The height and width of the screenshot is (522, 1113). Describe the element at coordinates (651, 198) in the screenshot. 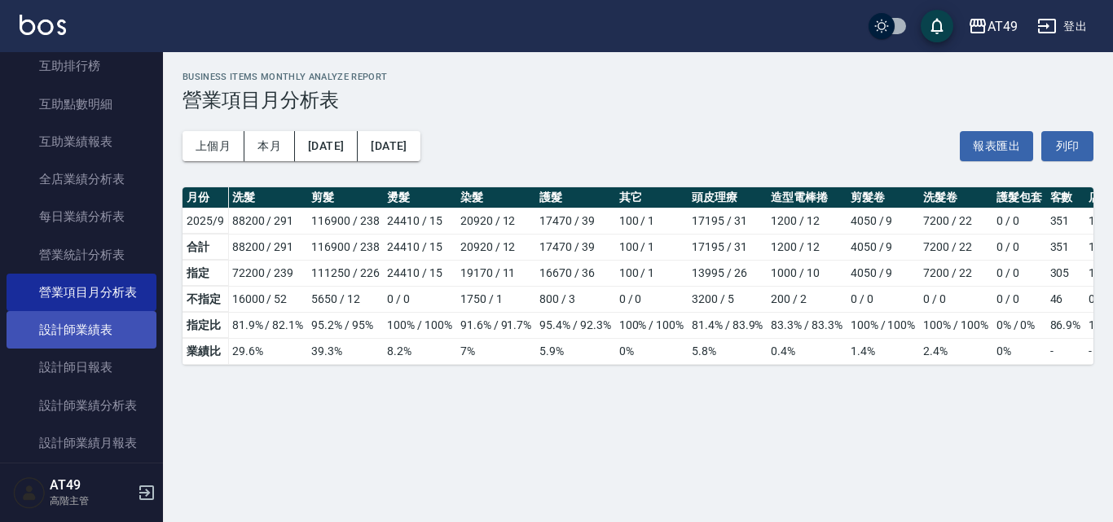

I see `th: 其它` at that location.